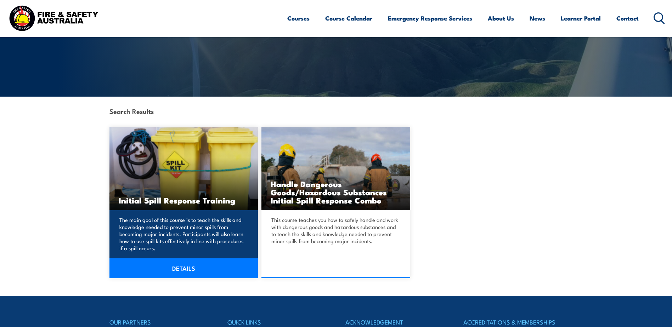  What do you see at coordinates (336, 169) in the screenshot?
I see `a: Handle Dangerous Goods/Hazardous Substances Initial Spill Response Combo` at bounding box center [336, 169].